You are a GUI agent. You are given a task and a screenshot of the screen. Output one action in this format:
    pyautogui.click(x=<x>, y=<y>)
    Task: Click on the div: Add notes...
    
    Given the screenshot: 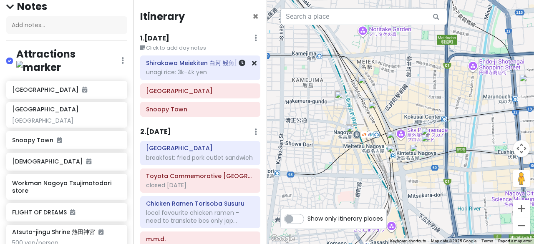 What is the action you would take?
    pyautogui.click(x=67, y=25)
    